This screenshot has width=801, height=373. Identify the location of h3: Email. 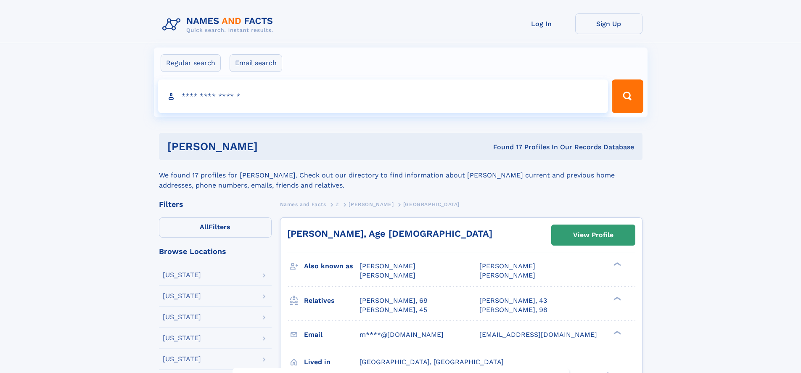
(332, 334).